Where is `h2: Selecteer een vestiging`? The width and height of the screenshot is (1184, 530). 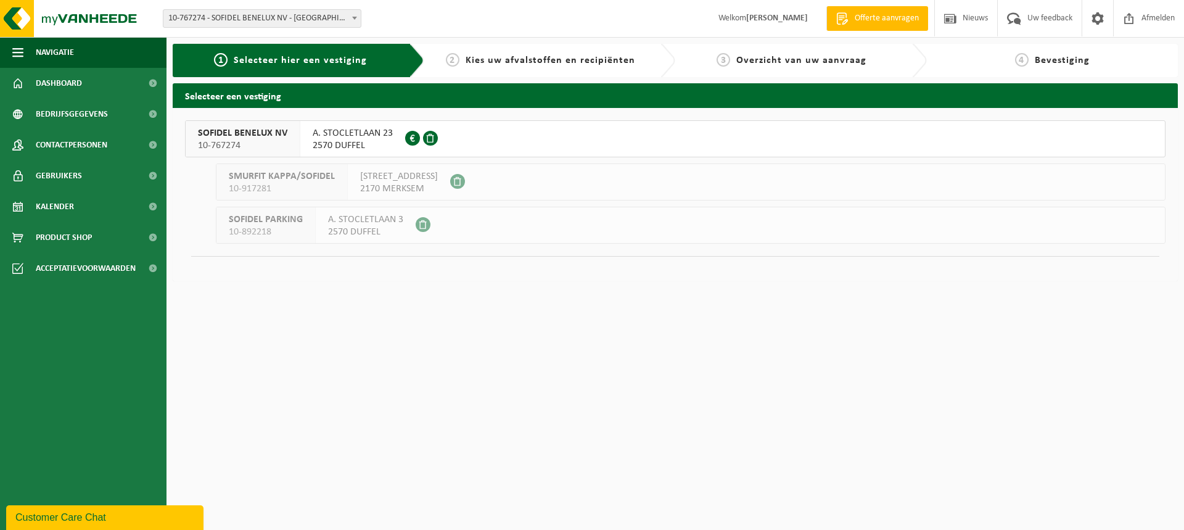
h2: Selecteer een vestiging is located at coordinates (675, 95).